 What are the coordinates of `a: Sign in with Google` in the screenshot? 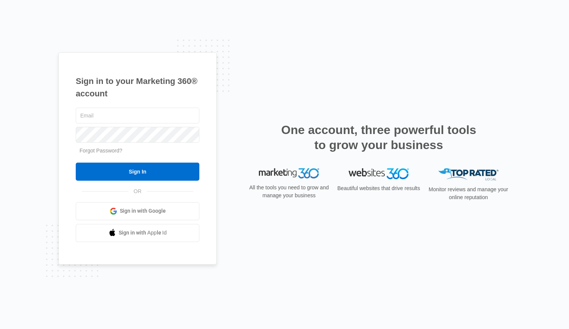 It's located at (137, 211).